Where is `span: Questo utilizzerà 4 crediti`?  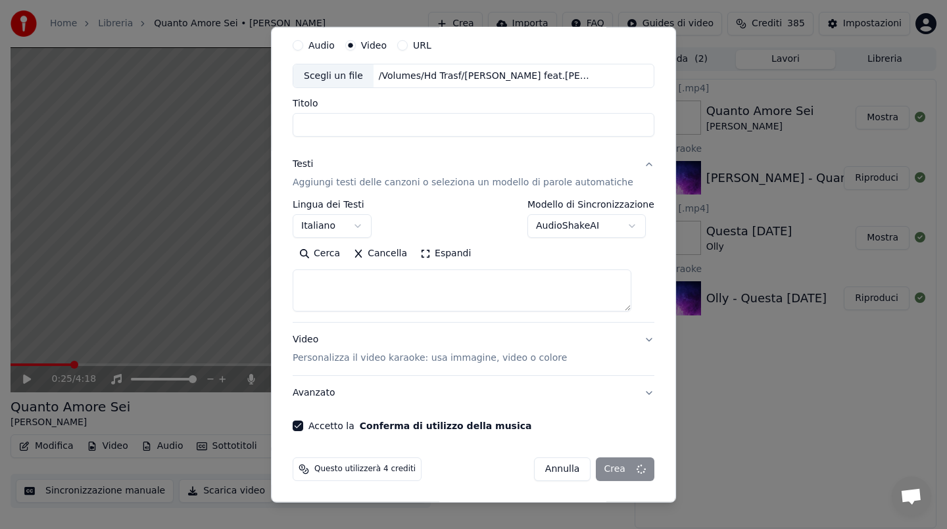 span: Questo utilizzerà 4 crediti is located at coordinates (365, 470).